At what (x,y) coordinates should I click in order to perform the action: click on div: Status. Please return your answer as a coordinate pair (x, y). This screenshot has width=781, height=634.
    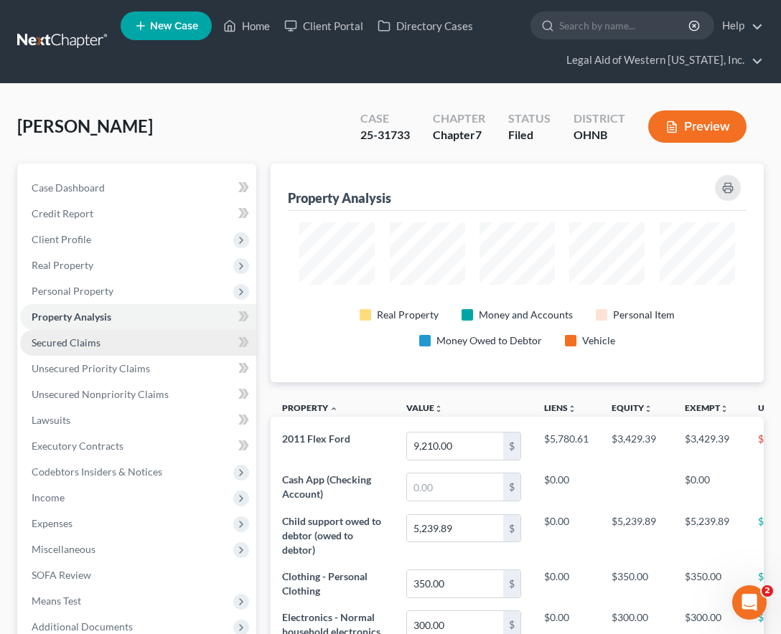
    Looking at the image, I should click on (529, 118).